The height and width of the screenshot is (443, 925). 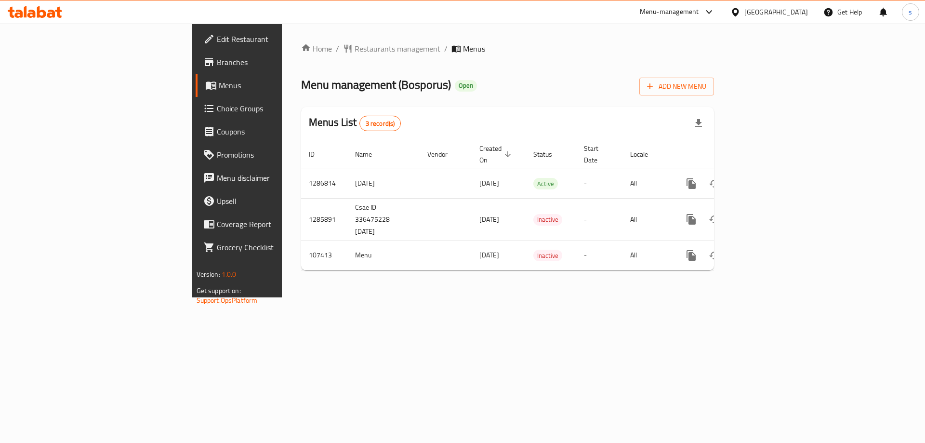 What do you see at coordinates (669, 12) in the screenshot?
I see `div: Menu-management` at bounding box center [669, 12].